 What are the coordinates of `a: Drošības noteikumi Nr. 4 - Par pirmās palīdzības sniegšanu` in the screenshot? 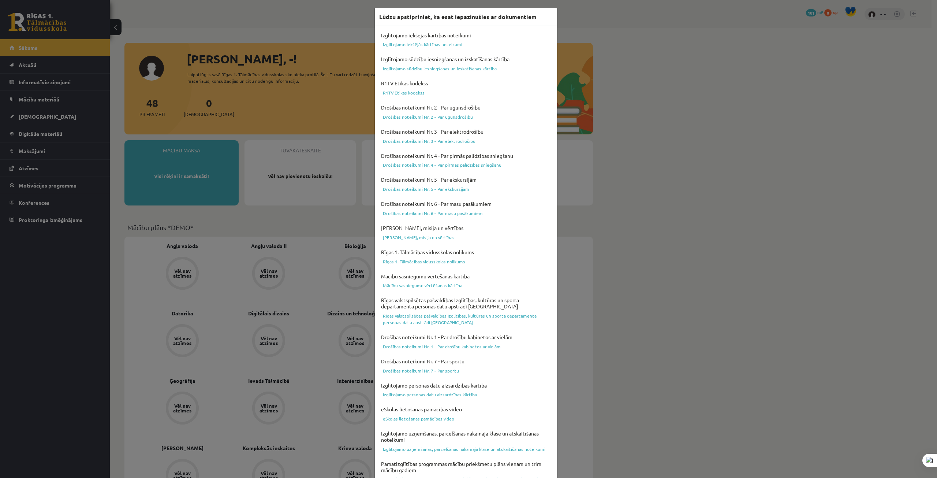 It's located at (466, 165).